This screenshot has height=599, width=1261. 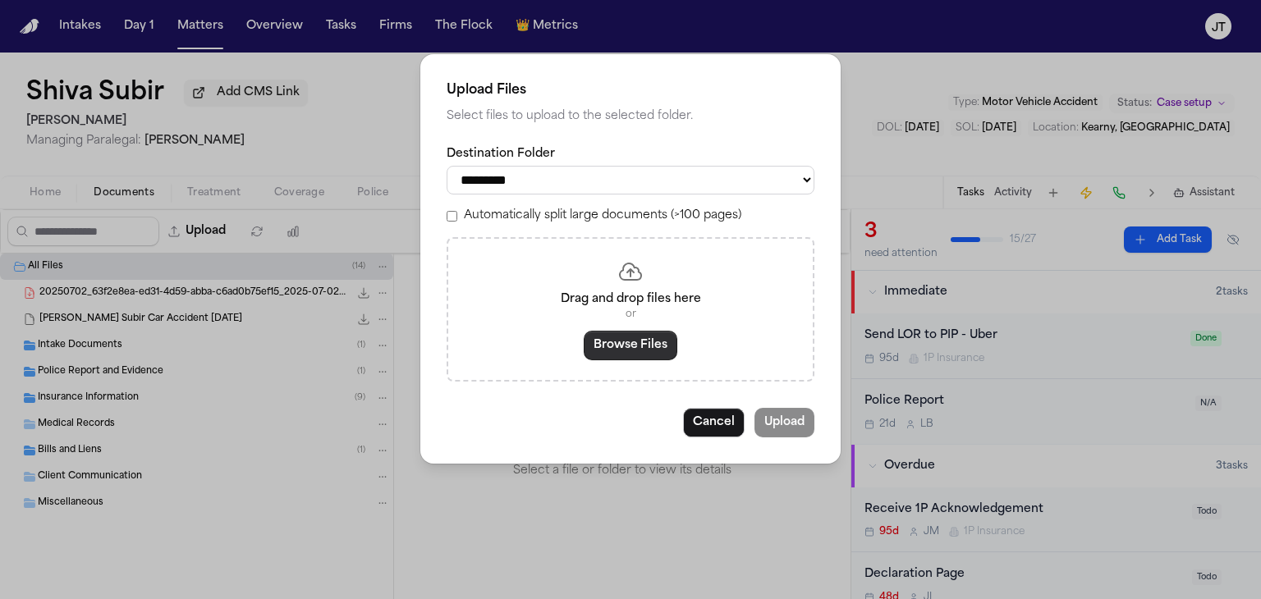 I want to click on label: Automatically split large documents (>100 pages), so click(x=602, y=216).